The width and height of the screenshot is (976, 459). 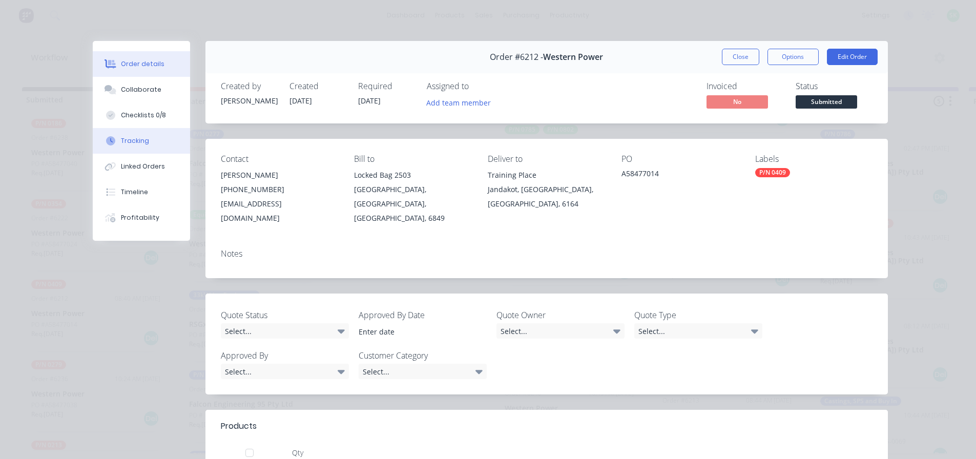 I want to click on div: PO, so click(x=680, y=159).